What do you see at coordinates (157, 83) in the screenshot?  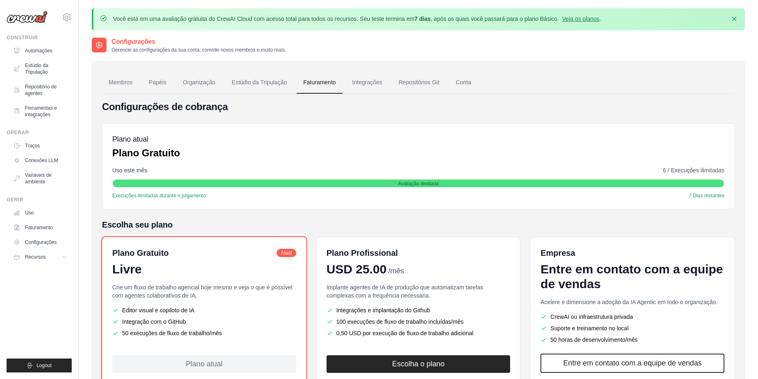 I see `a: Papéis` at bounding box center [157, 83].